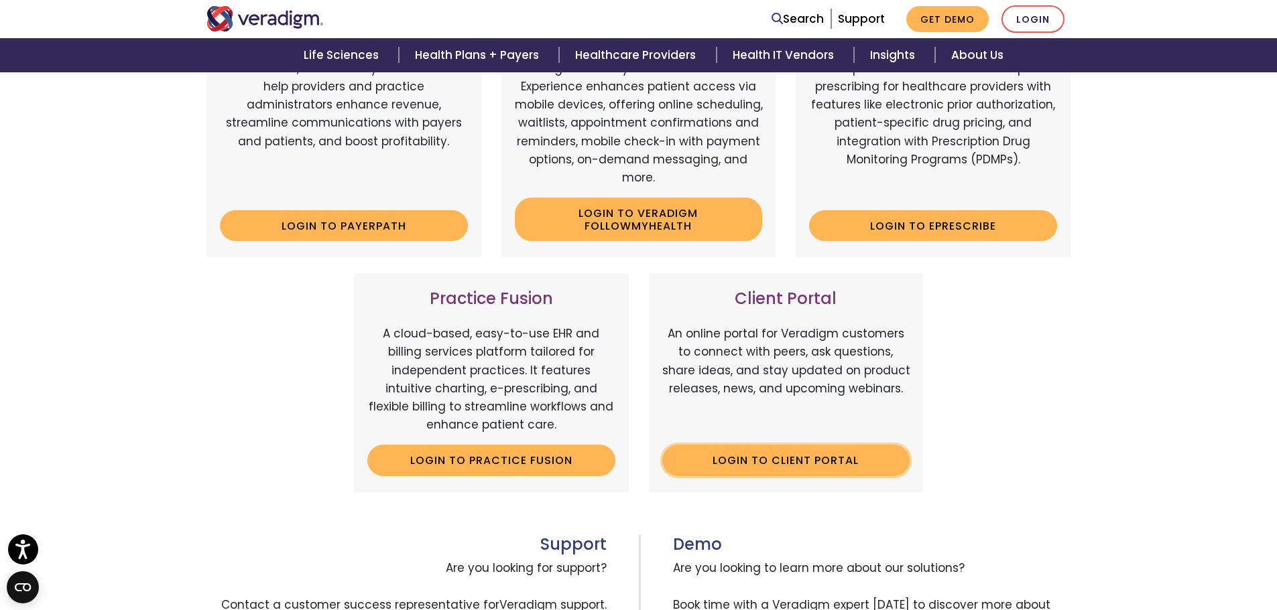 This screenshot has width=1277, height=610. What do you see at coordinates (491, 460) in the screenshot?
I see `a: Login to Practice Fusion` at bounding box center [491, 460].